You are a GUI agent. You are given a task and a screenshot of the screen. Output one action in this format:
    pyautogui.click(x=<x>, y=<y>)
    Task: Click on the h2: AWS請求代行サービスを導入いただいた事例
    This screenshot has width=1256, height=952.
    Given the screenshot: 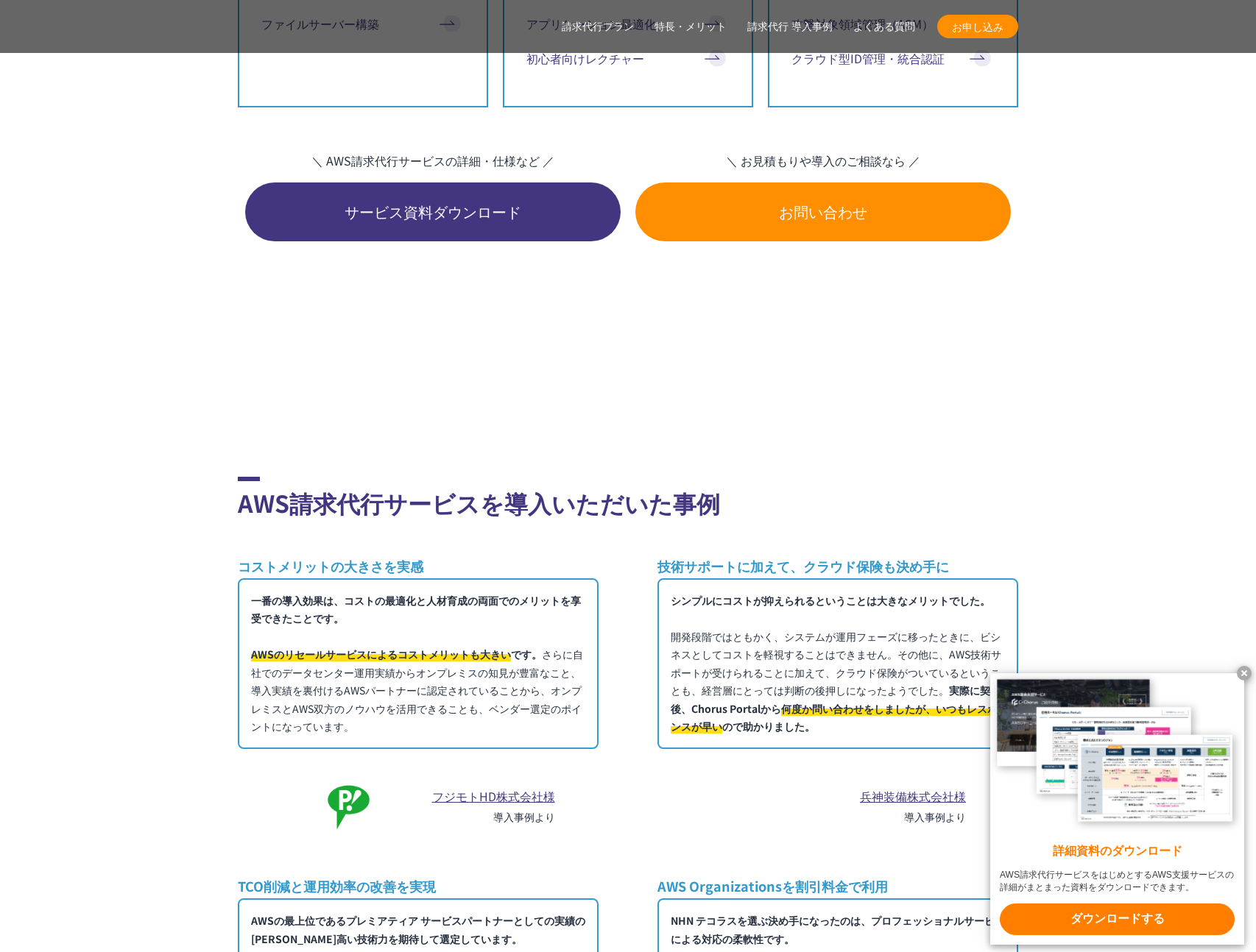 What is the action you would take?
    pyautogui.click(x=628, y=498)
    